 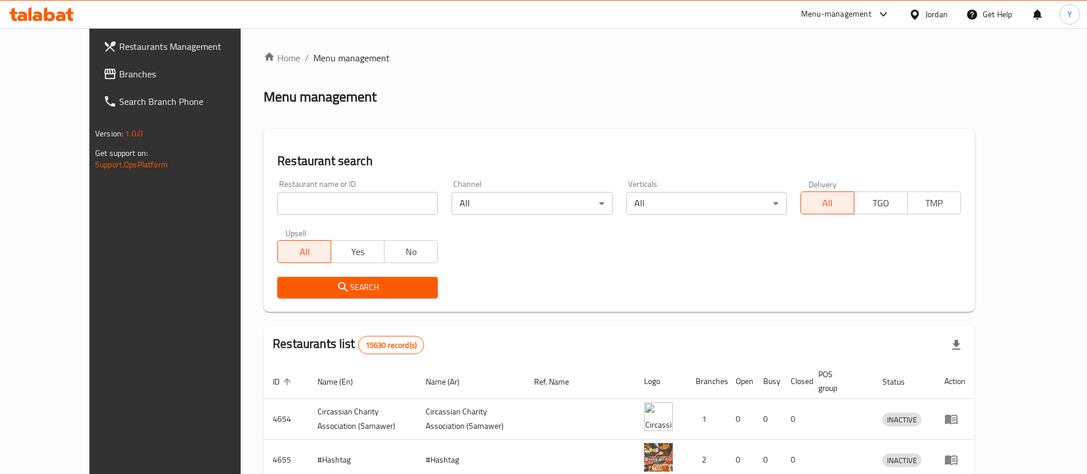 I want to click on th: Logo, so click(x=661, y=381).